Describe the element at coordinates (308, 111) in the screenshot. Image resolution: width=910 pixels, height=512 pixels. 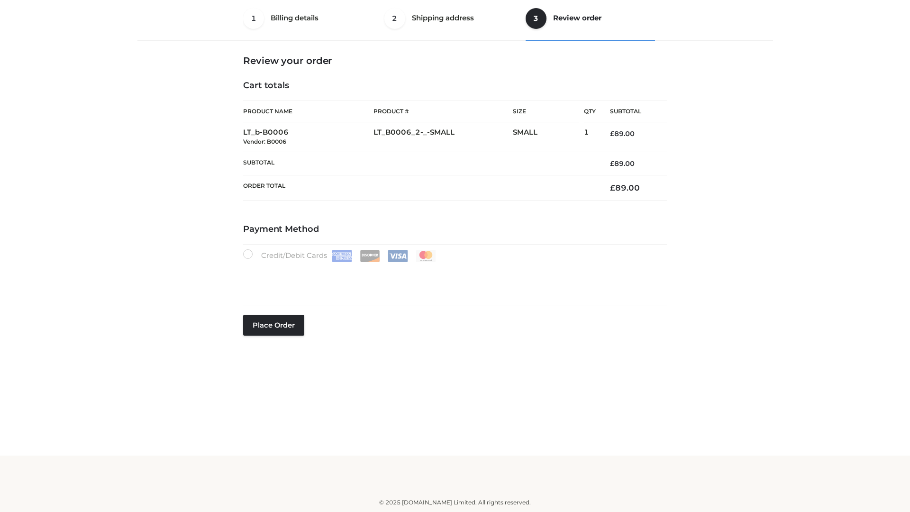
I see `th: Product Name` at that location.